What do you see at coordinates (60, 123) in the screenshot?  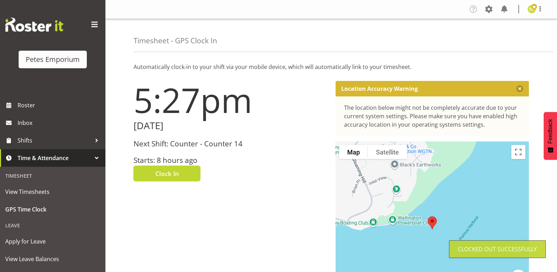 I see `span: Inbox` at bounding box center [60, 123].